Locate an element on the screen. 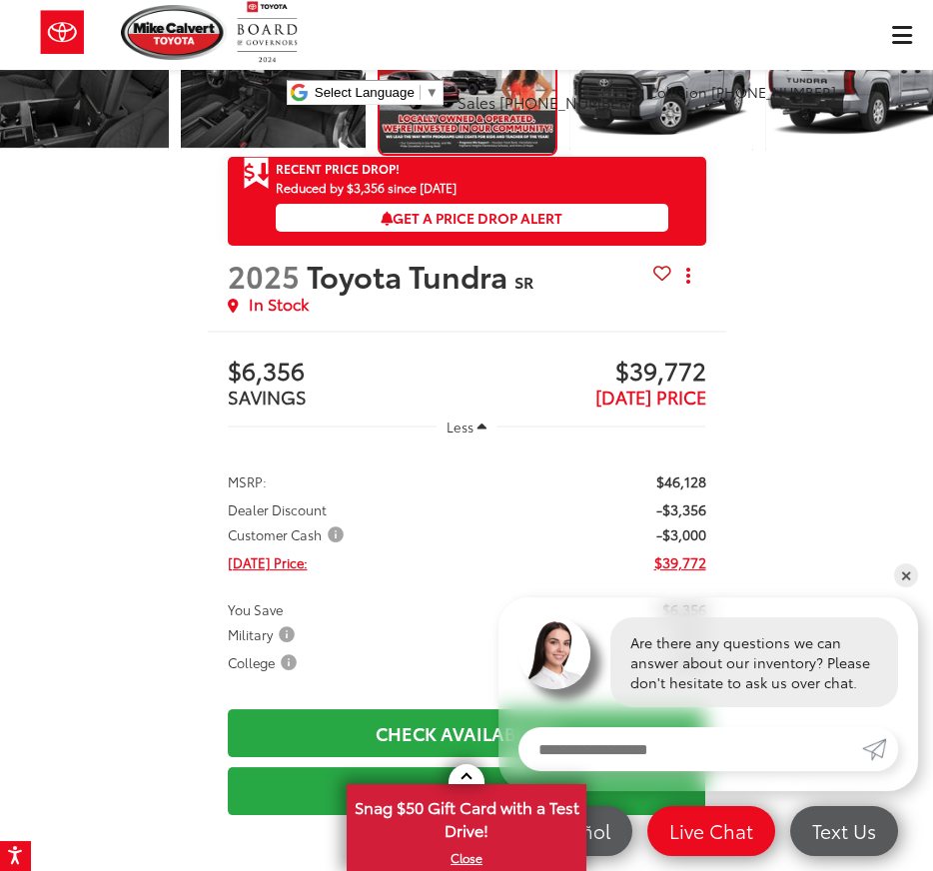  a: Submit is located at coordinates (880, 749).